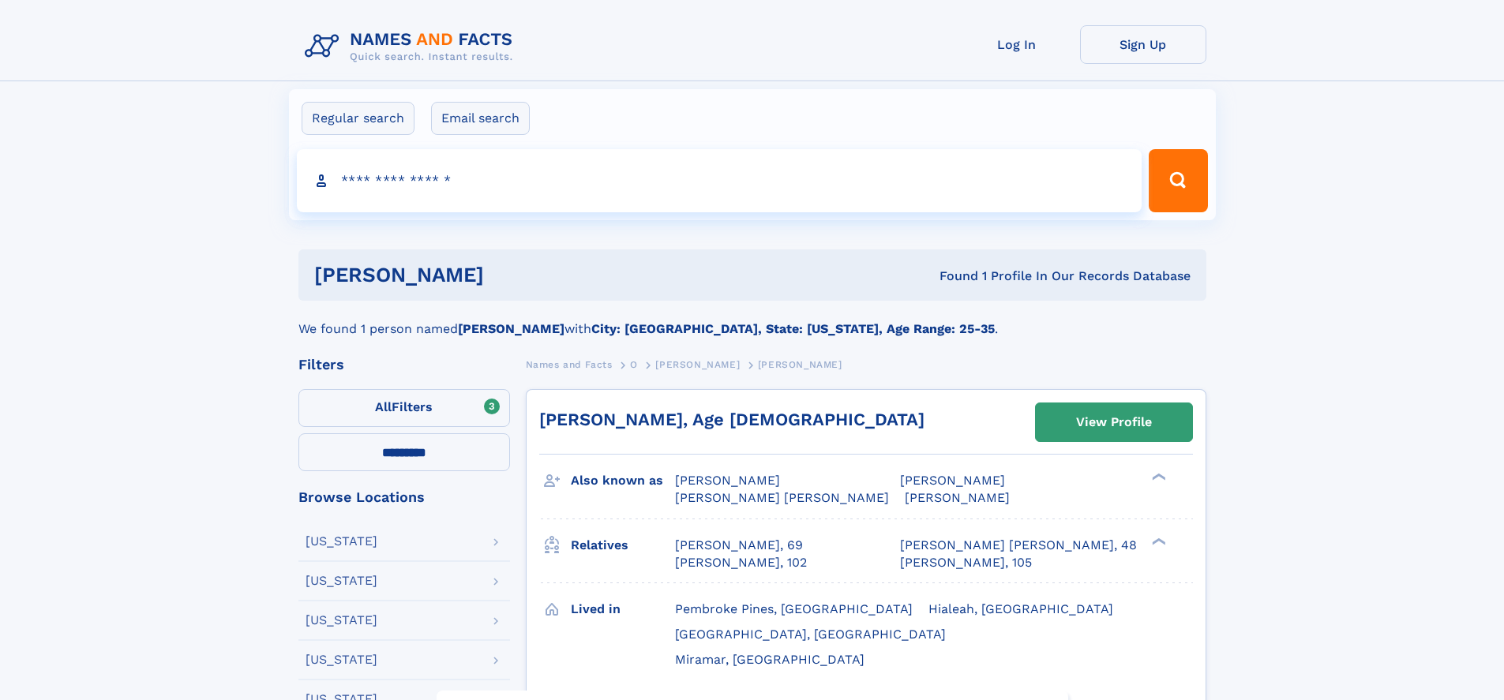  What do you see at coordinates (404, 365) in the screenshot?
I see `div: Filters` at bounding box center [404, 365].